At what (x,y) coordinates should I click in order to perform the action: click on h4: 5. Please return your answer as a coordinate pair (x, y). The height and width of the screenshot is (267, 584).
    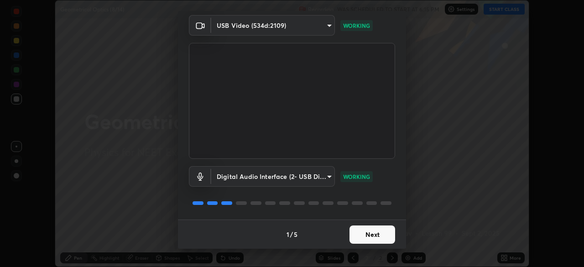
    Looking at the image, I should click on (296, 234).